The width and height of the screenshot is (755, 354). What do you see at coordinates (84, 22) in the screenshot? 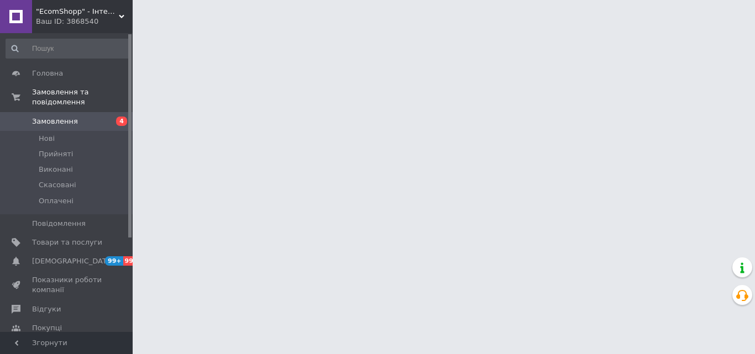
I see `div: Ваш ID: 3868540` at bounding box center [84, 22].